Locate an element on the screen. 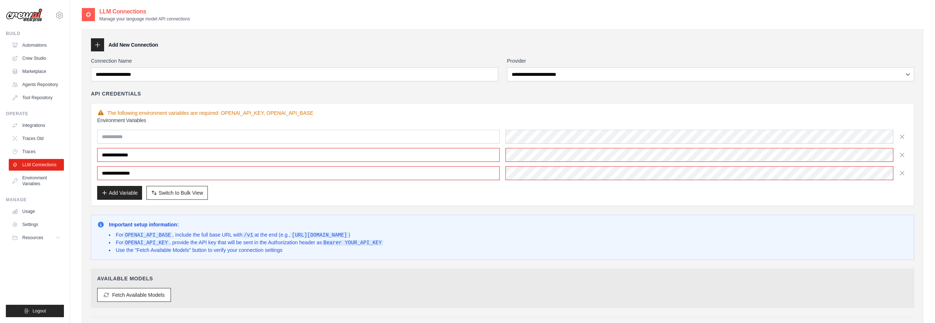 This screenshot has width=935, height=323. a: Tool Repository is located at coordinates (36, 98).